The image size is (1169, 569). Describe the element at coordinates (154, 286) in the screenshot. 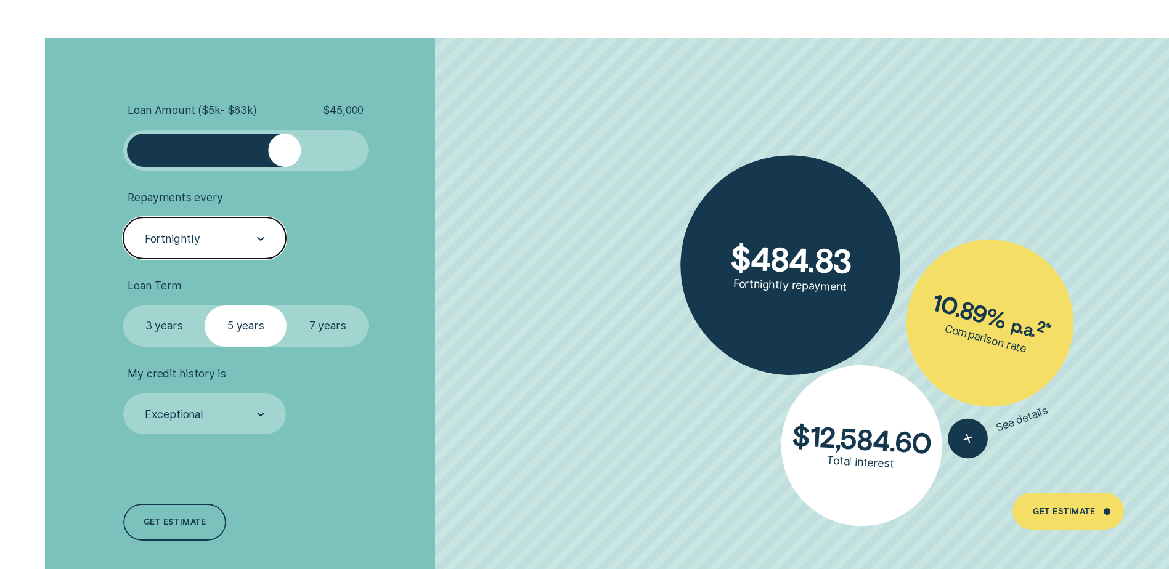

I see `span: Loan Term` at that location.